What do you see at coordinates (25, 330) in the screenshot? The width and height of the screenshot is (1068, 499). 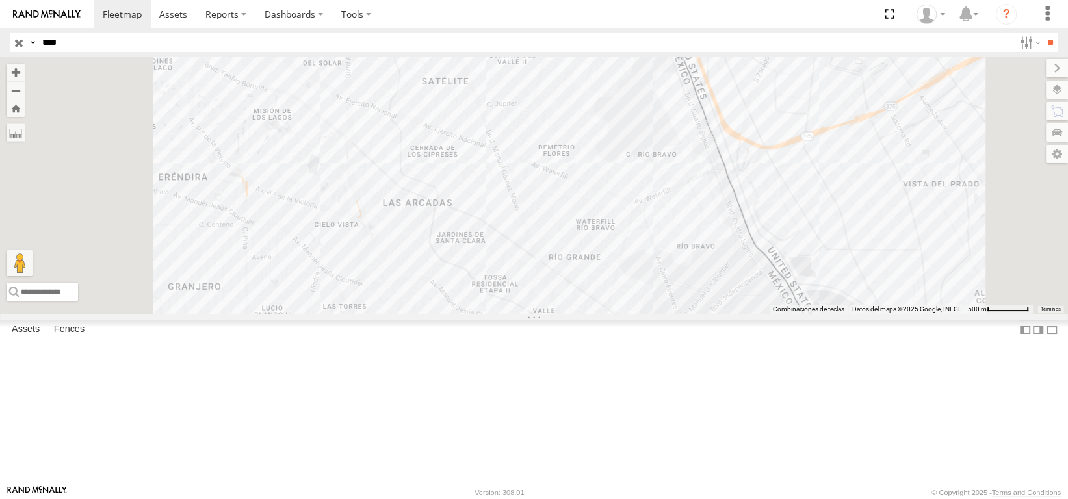 I see `label: Assets` at bounding box center [25, 330].